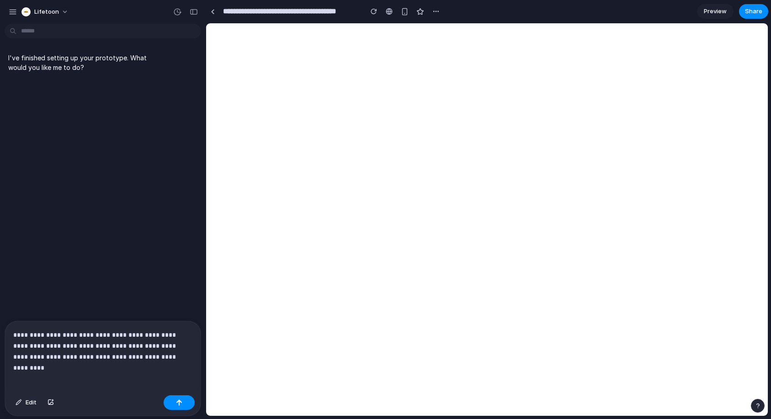 This screenshot has height=419, width=771. What do you see at coordinates (715, 11) in the screenshot?
I see `a: Preview` at bounding box center [715, 11].